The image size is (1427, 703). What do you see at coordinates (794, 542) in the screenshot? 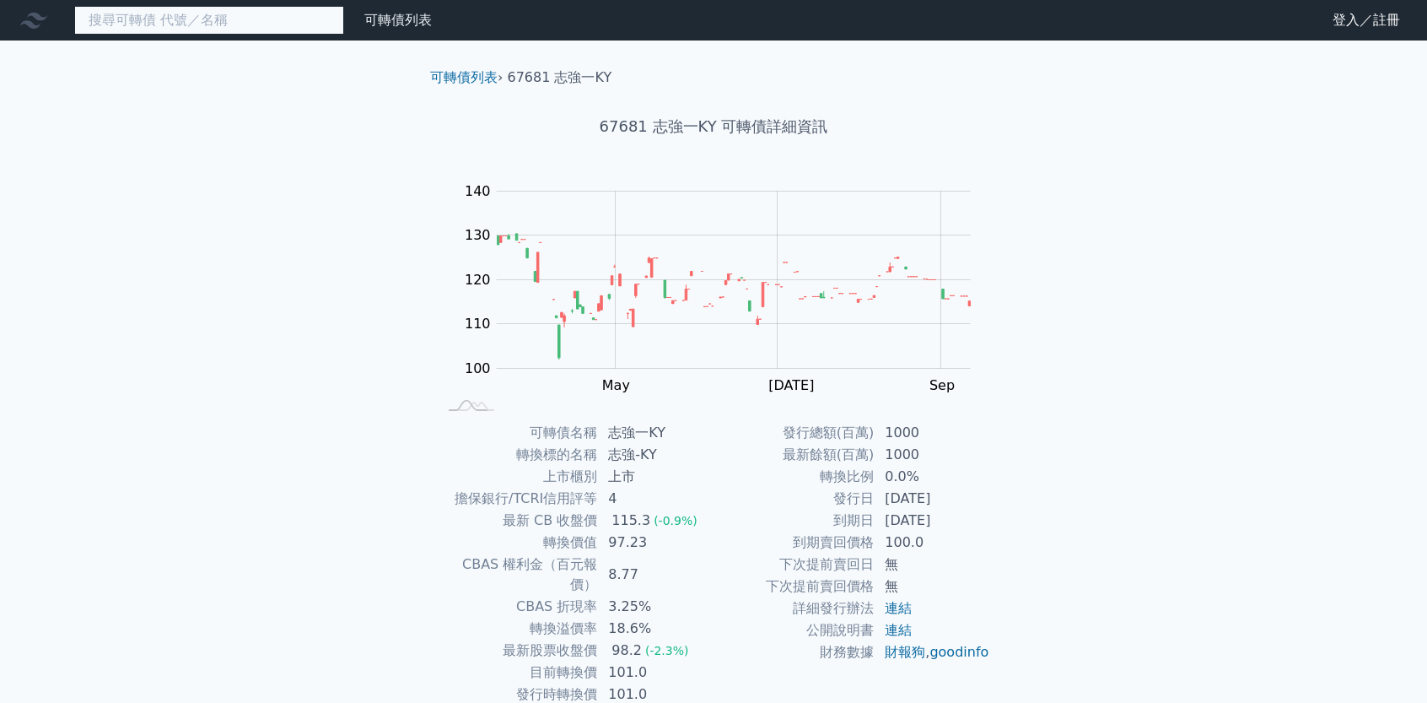
I see `td: 到期賣回價格` at bounding box center [794, 542].